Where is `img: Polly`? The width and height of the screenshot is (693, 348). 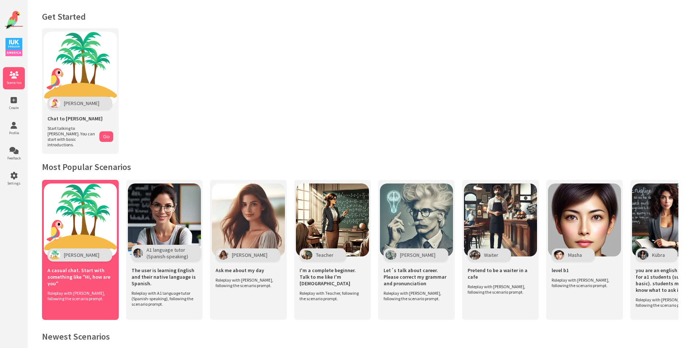
img: Polly is located at coordinates (55, 103).